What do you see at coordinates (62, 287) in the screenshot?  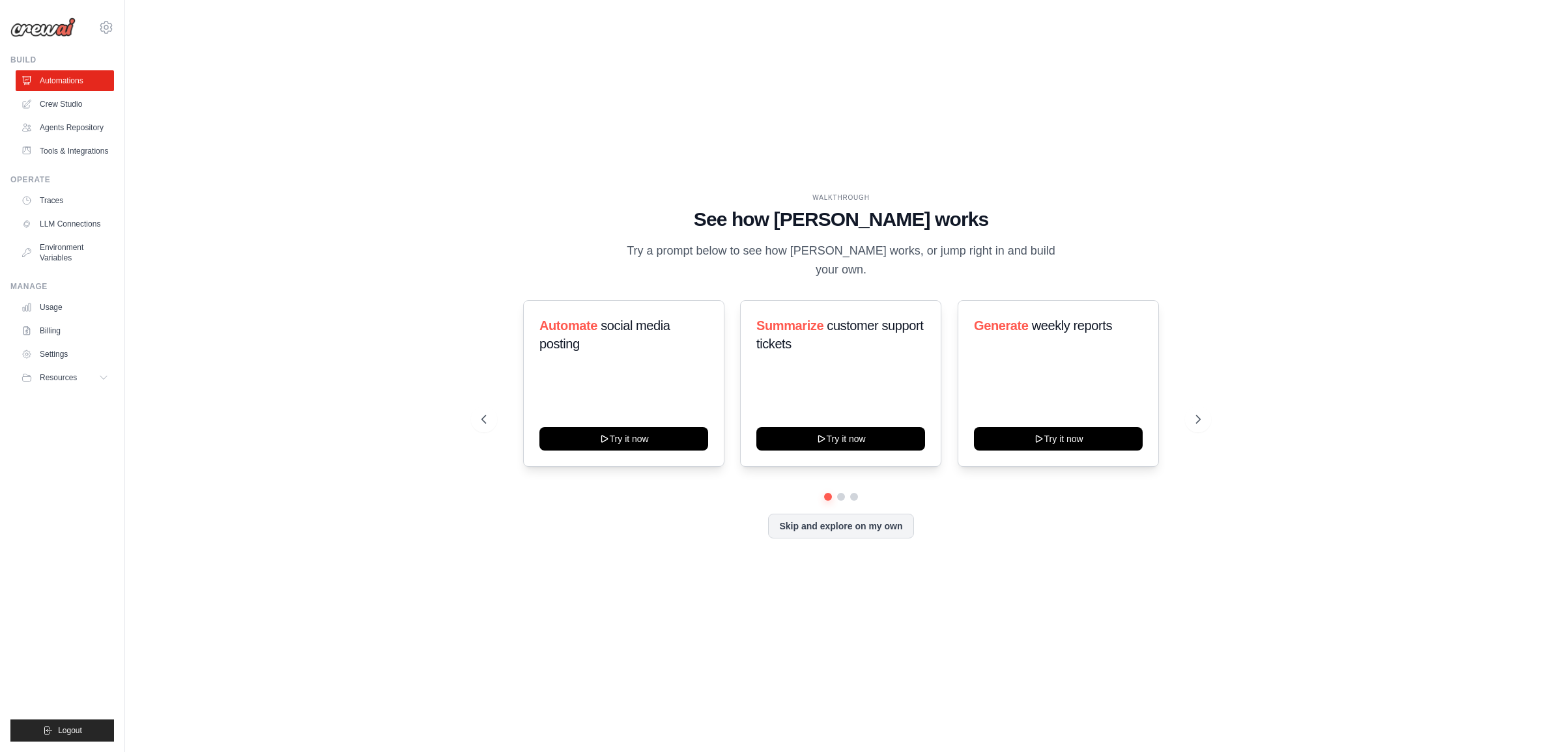 I see `div: Manage` at bounding box center [62, 287].